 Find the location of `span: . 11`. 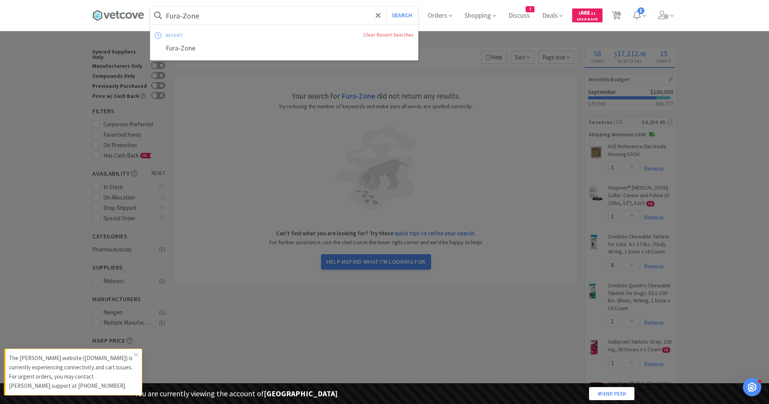

span: . 11 is located at coordinates (593, 13).